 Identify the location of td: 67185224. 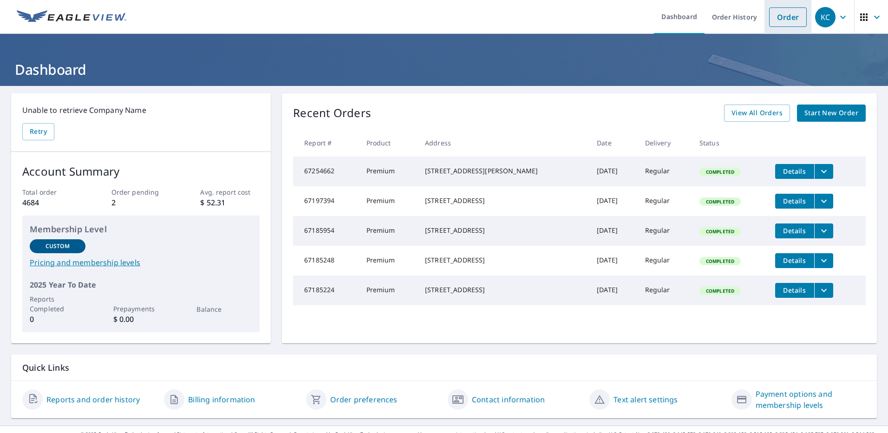
(326, 290).